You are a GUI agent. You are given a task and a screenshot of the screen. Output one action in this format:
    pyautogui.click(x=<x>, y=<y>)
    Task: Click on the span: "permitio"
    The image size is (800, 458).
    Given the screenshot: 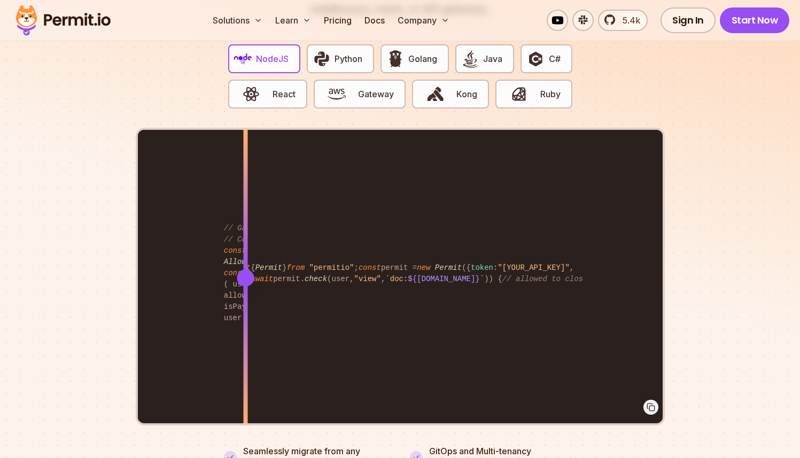 What is the action you would take?
    pyautogui.click(x=331, y=268)
    